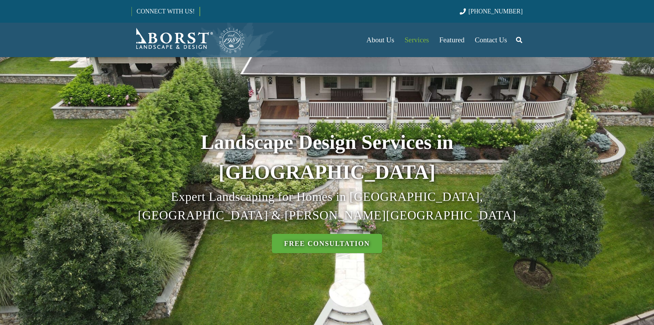 This screenshot has width=654, height=325. What do you see at coordinates (417, 40) in the screenshot?
I see `span: Services` at bounding box center [417, 40].